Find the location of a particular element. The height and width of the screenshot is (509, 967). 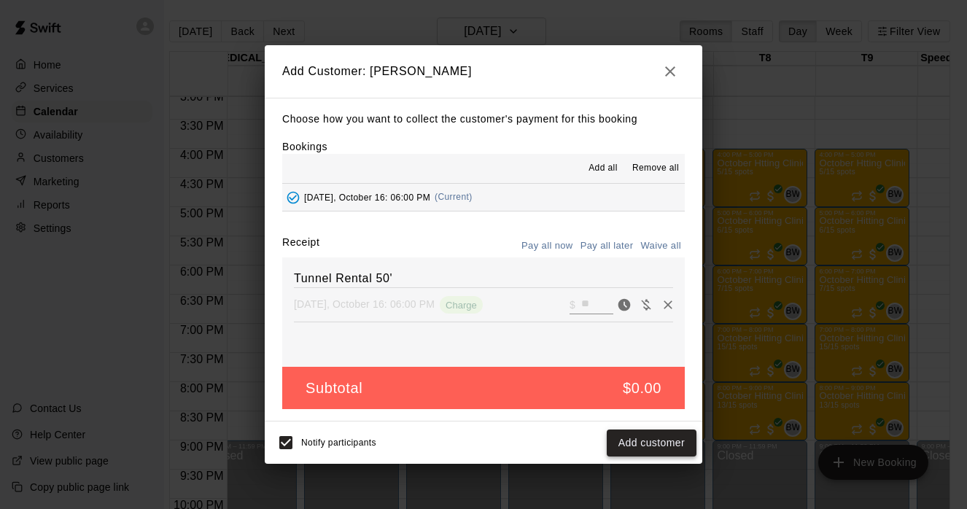

span: Remove all is located at coordinates (656, 168).